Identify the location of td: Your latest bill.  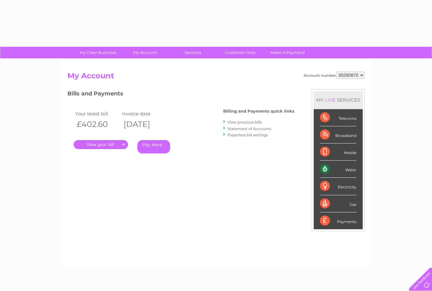
(97, 114).